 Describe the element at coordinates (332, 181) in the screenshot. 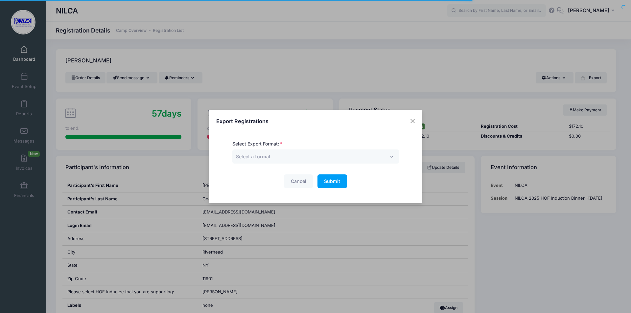

I see `span: Submit` at that location.